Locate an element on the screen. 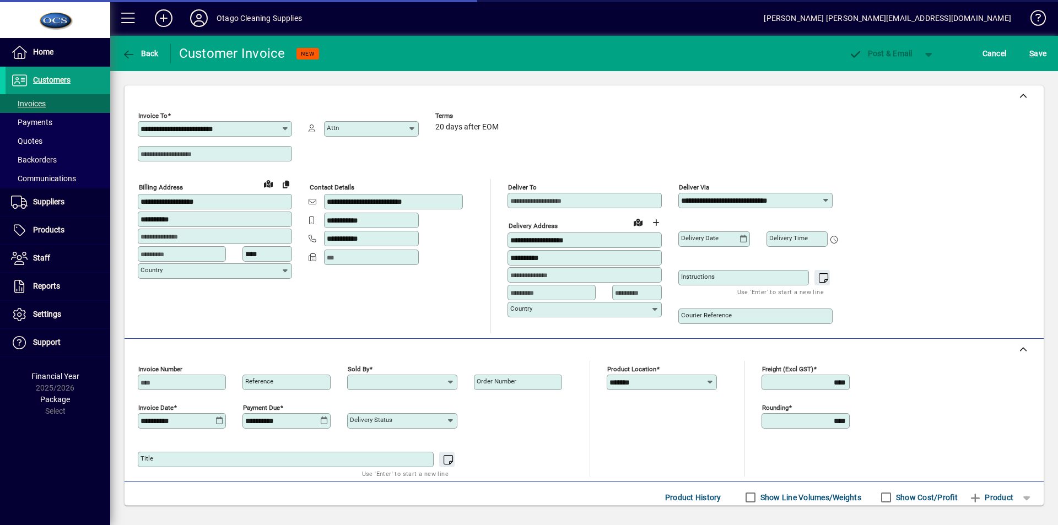 The width and height of the screenshot is (1058, 525). mat-label: Deliver via is located at coordinates (694, 187).